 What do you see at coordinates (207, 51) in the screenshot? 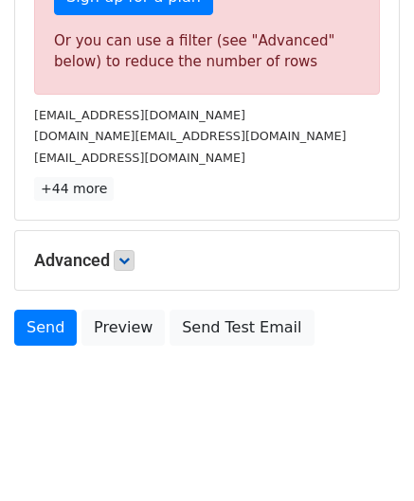
I see `div: Or you can use a filter (see "Advanced" below) to reduce the number of rows` at bounding box center [207, 51].